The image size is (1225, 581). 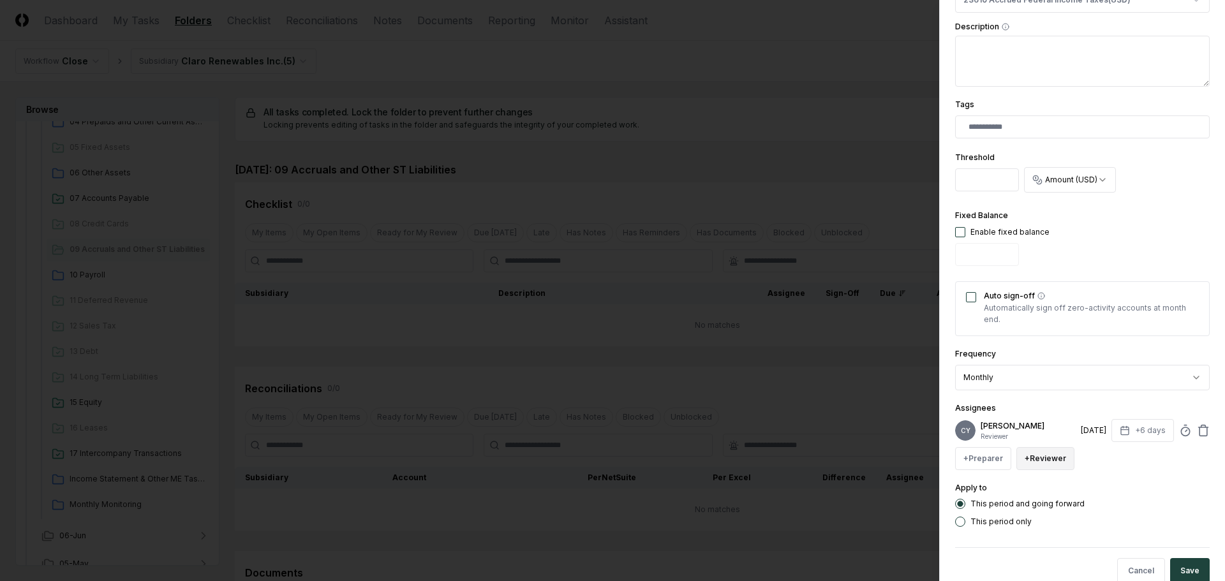 What do you see at coordinates (965, 431) in the screenshot?
I see `span: CY` at bounding box center [965, 431].